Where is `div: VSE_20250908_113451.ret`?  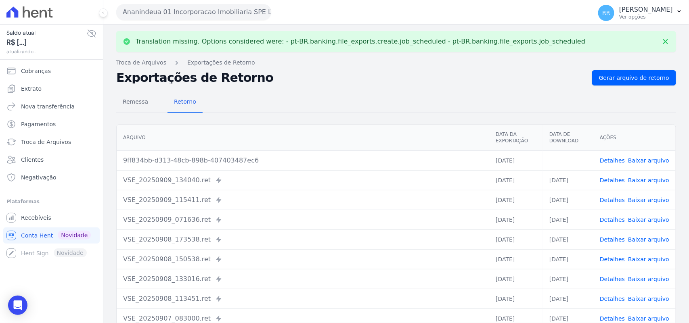 div: VSE_20250908_113451.ret is located at coordinates (303, 299).